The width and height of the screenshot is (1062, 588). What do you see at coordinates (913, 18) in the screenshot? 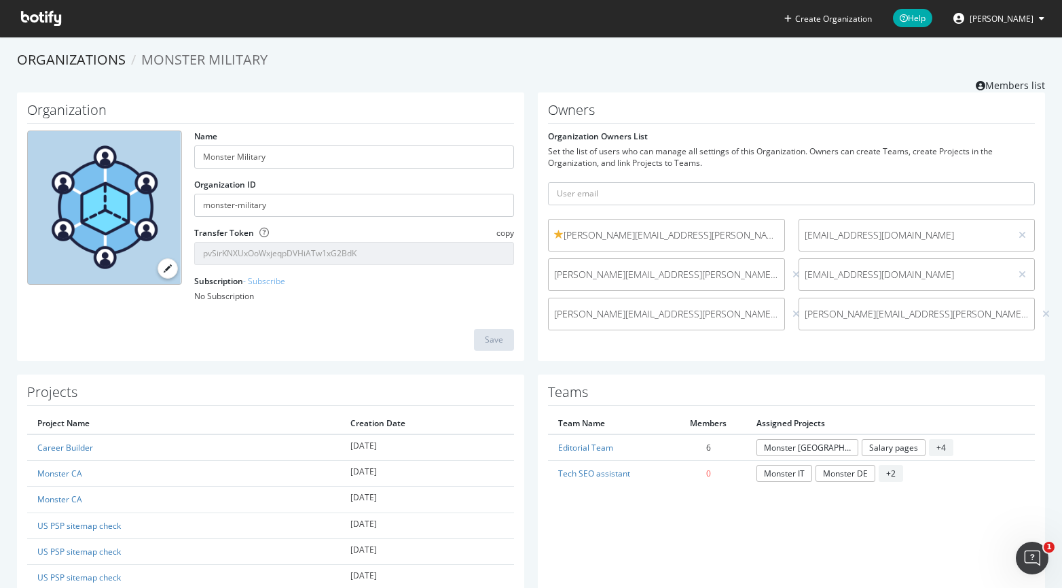
I see `span: Help` at bounding box center [913, 18].